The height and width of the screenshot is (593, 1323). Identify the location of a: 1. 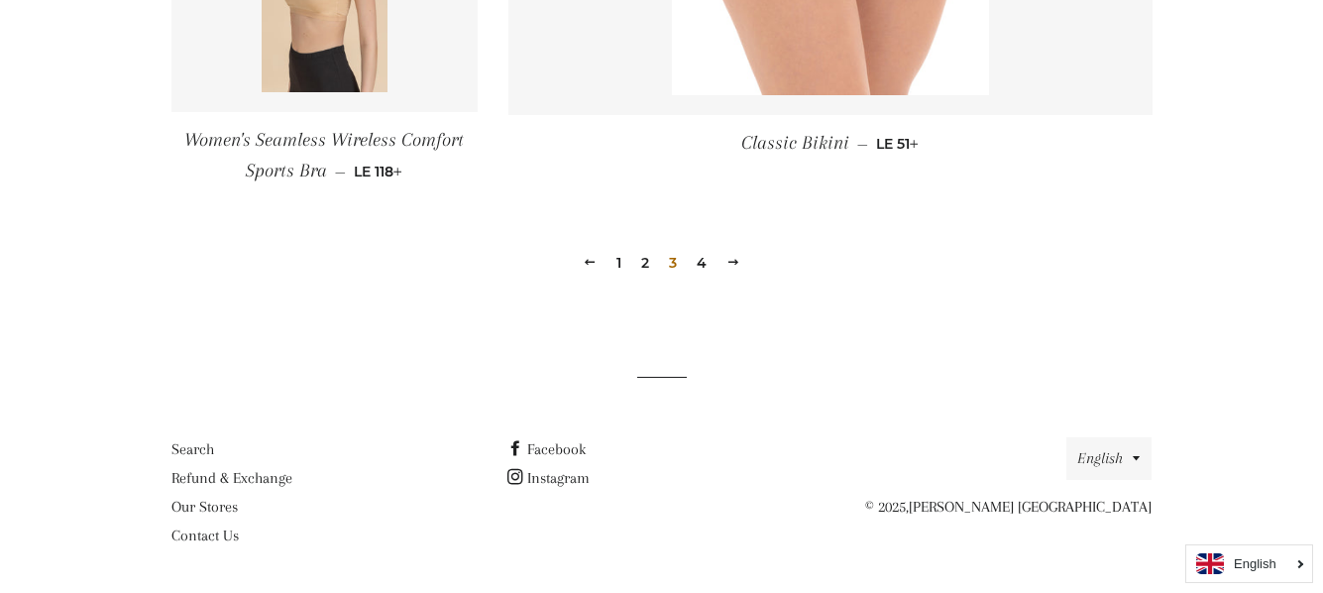
(619, 263).